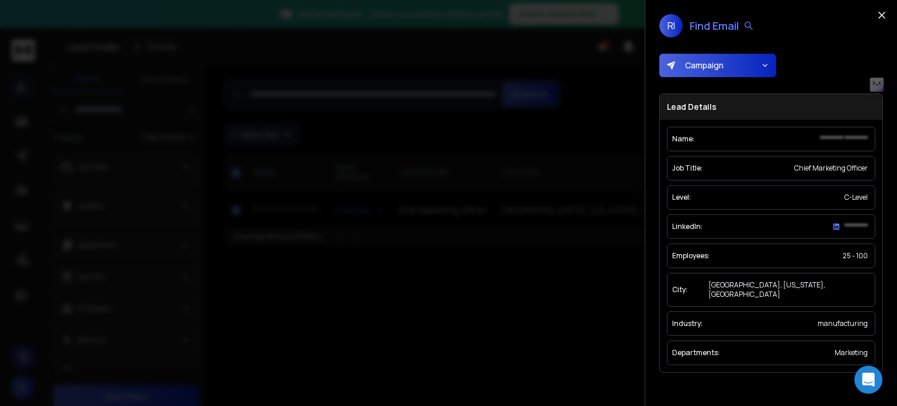  Describe the element at coordinates (684, 139) in the screenshot. I see `p: Name:` at that location.